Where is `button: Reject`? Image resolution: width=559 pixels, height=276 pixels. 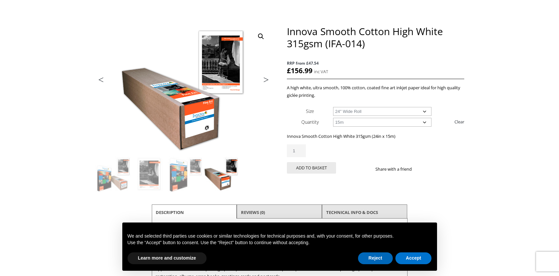 button: Reject is located at coordinates (375, 258).